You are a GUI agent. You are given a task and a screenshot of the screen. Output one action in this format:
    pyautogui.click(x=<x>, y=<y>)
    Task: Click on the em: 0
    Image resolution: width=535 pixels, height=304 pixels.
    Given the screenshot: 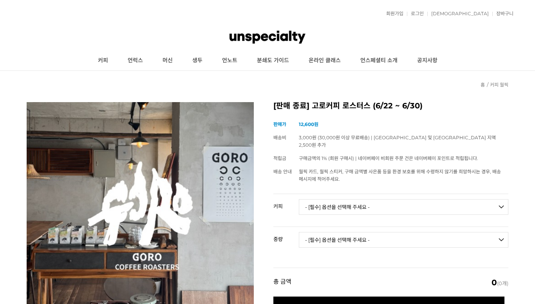 What is the action you would take?
    pyautogui.click(x=494, y=283)
    